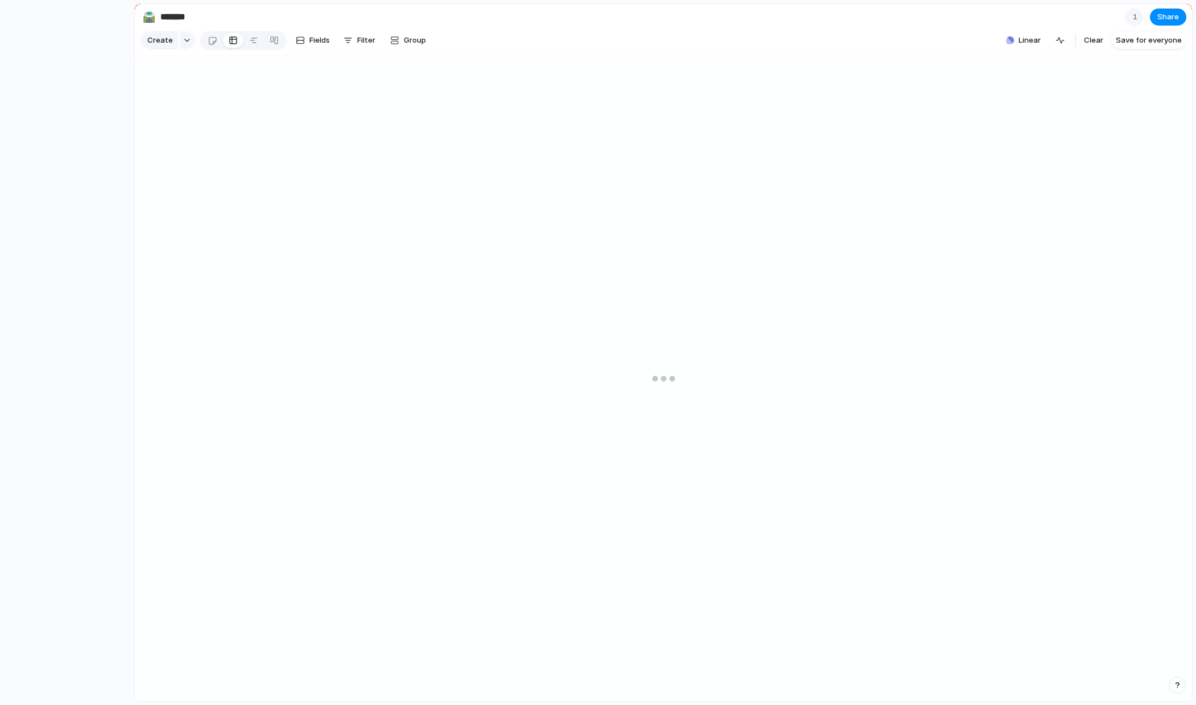 The height and width of the screenshot is (705, 1196). I want to click on span: 1, so click(1136, 17).